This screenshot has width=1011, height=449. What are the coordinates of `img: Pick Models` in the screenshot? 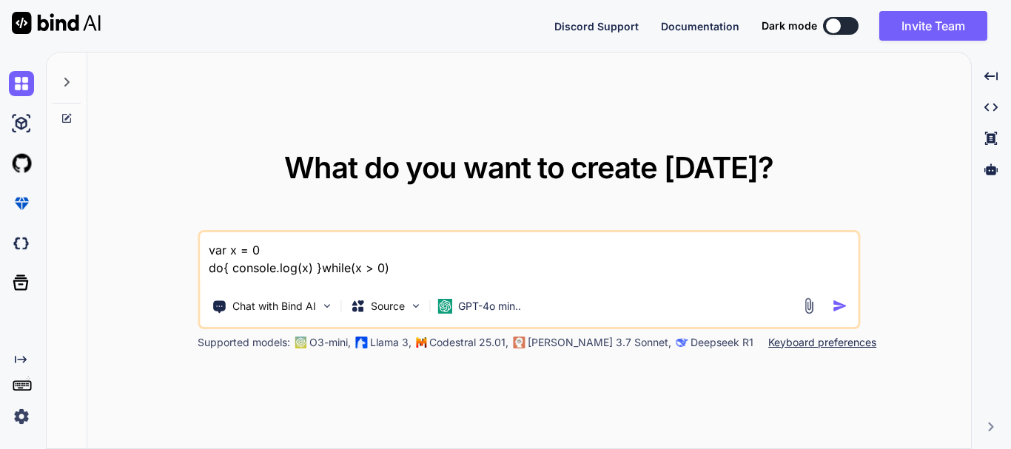 It's located at (415, 306).